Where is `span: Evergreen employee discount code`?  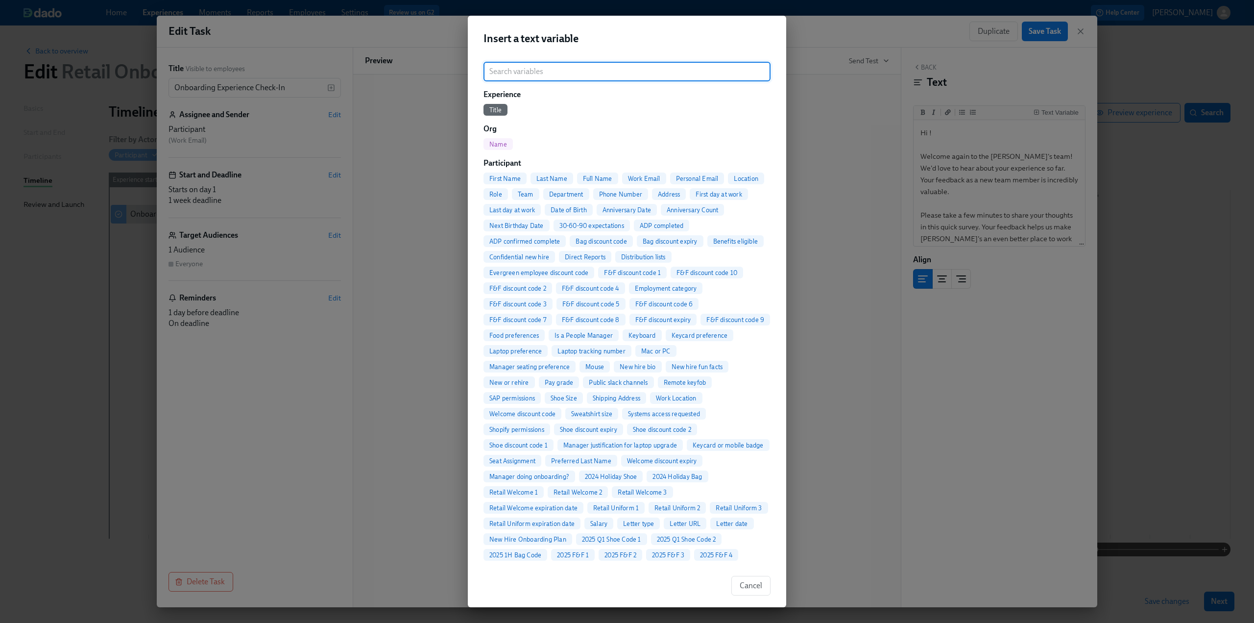
span: Evergreen employee discount code is located at coordinates (539, 272).